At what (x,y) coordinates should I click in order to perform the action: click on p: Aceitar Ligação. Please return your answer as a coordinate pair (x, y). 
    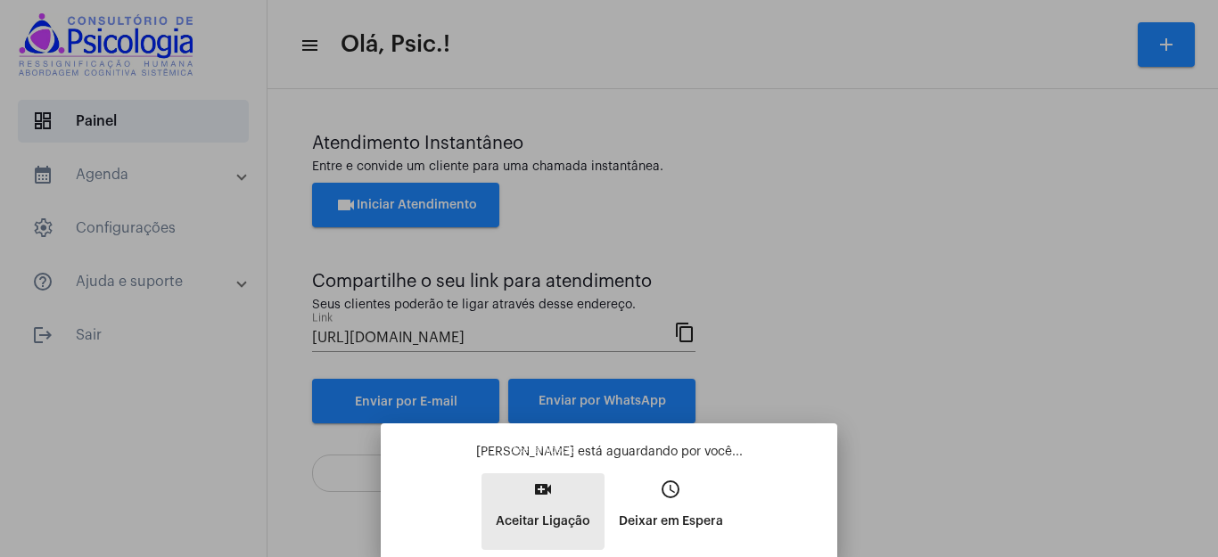
    Looking at the image, I should click on (543, 521).